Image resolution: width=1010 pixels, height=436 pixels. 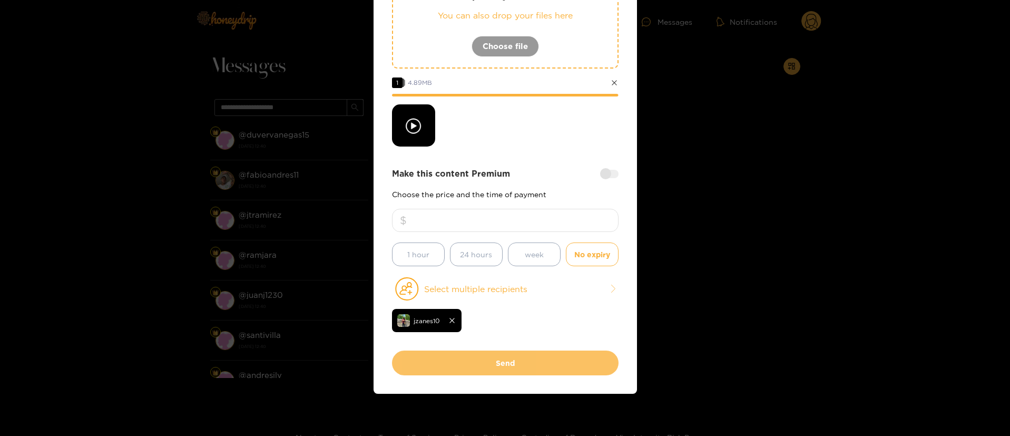 I want to click on button: week, so click(x=534, y=254).